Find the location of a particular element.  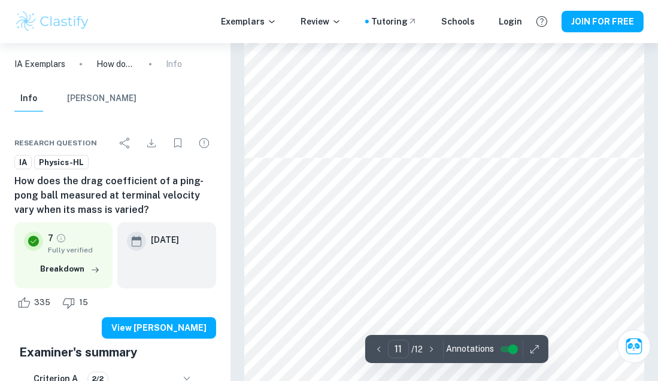

div: Report issue is located at coordinates (204, 143).